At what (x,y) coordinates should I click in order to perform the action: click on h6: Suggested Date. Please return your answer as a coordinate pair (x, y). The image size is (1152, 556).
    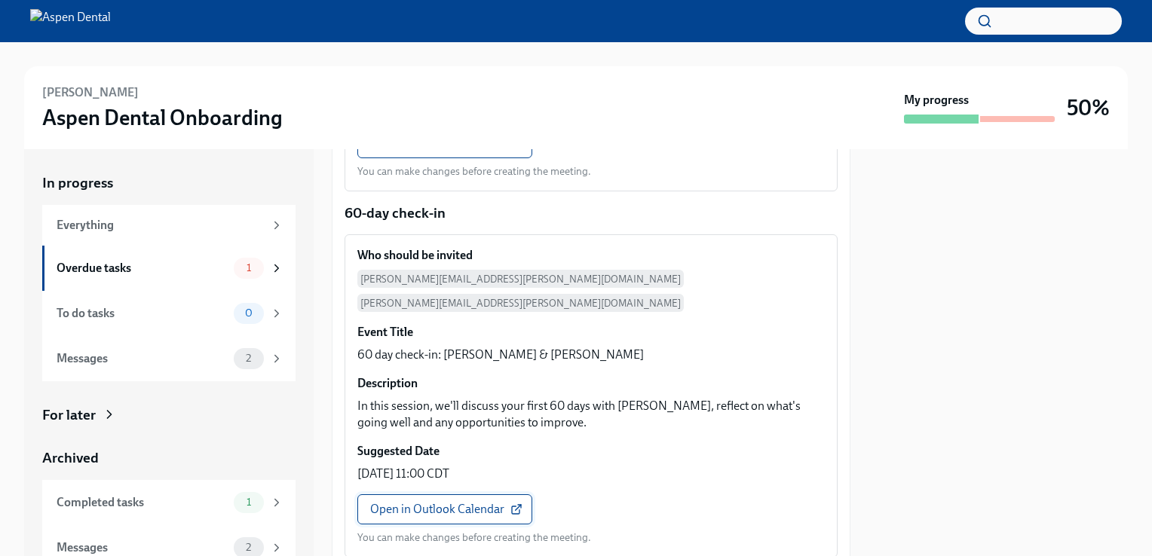
    Looking at the image, I should click on (398, 451).